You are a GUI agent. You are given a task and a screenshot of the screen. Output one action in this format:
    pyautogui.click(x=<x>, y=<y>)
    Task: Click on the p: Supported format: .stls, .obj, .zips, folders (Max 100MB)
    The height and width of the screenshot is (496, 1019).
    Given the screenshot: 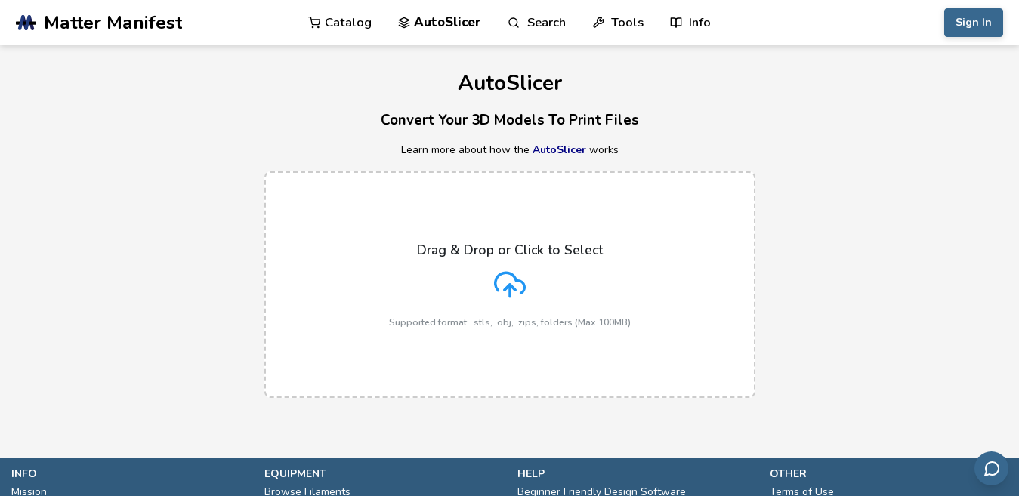 What is the action you would take?
    pyautogui.click(x=510, y=322)
    